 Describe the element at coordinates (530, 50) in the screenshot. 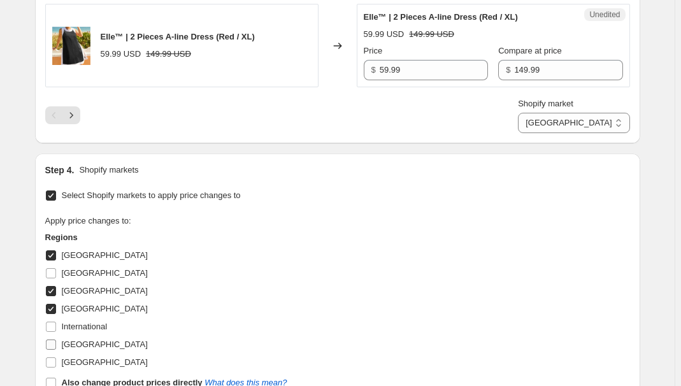

I see `span: Compare at price` at that location.